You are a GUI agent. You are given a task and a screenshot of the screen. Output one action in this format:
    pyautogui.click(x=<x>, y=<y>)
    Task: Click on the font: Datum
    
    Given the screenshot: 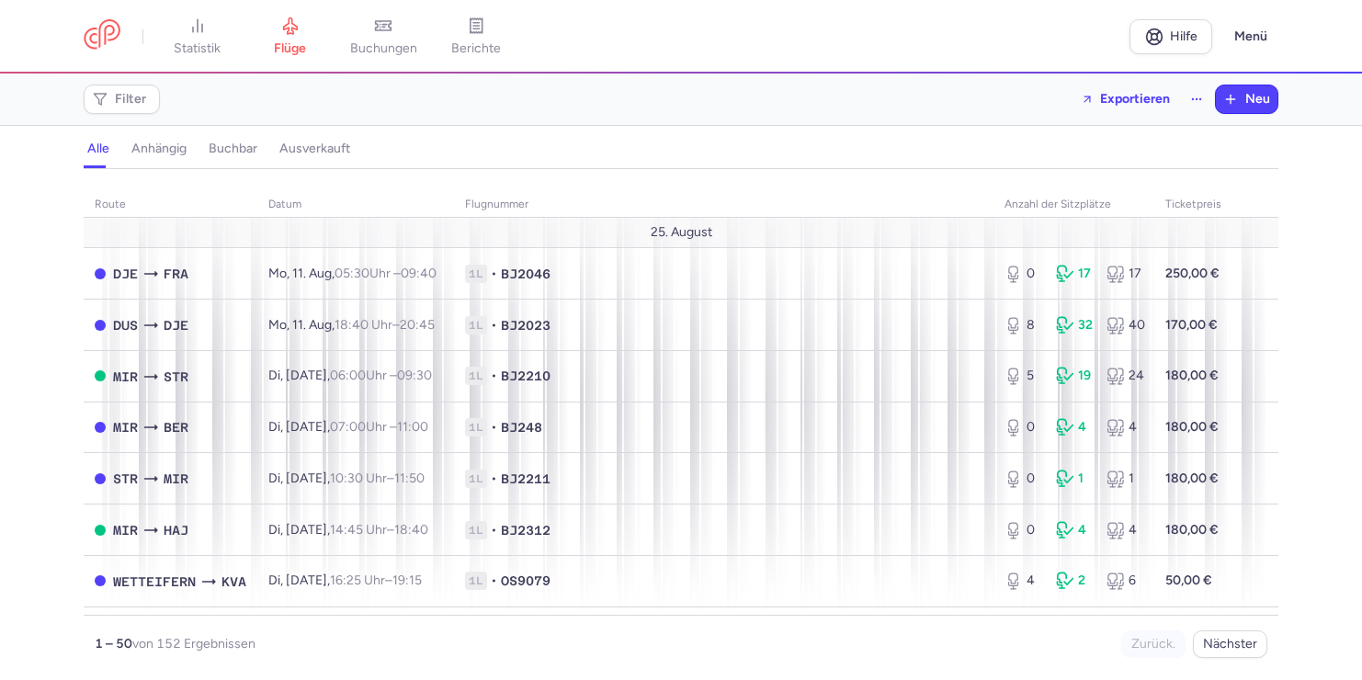 What is the action you would take?
    pyautogui.click(x=285, y=204)
    